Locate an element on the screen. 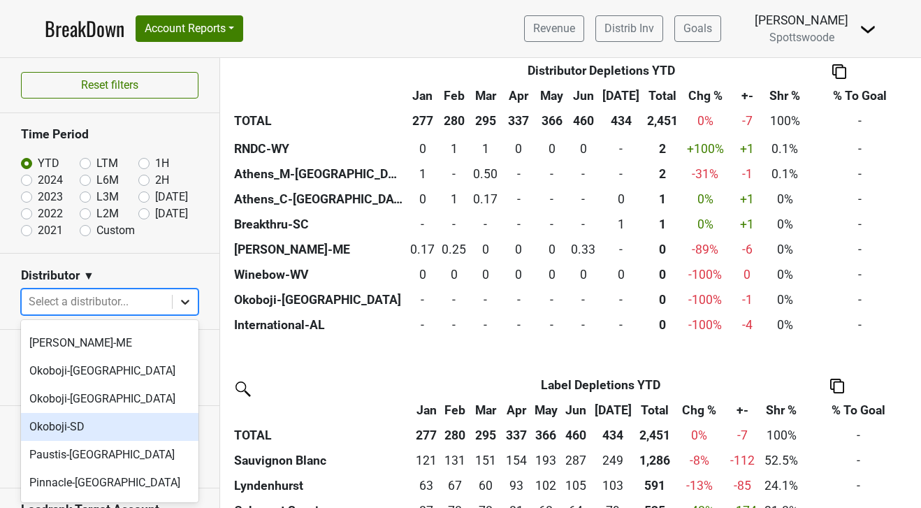  td: -8 % is located at coordinates (699, 461).